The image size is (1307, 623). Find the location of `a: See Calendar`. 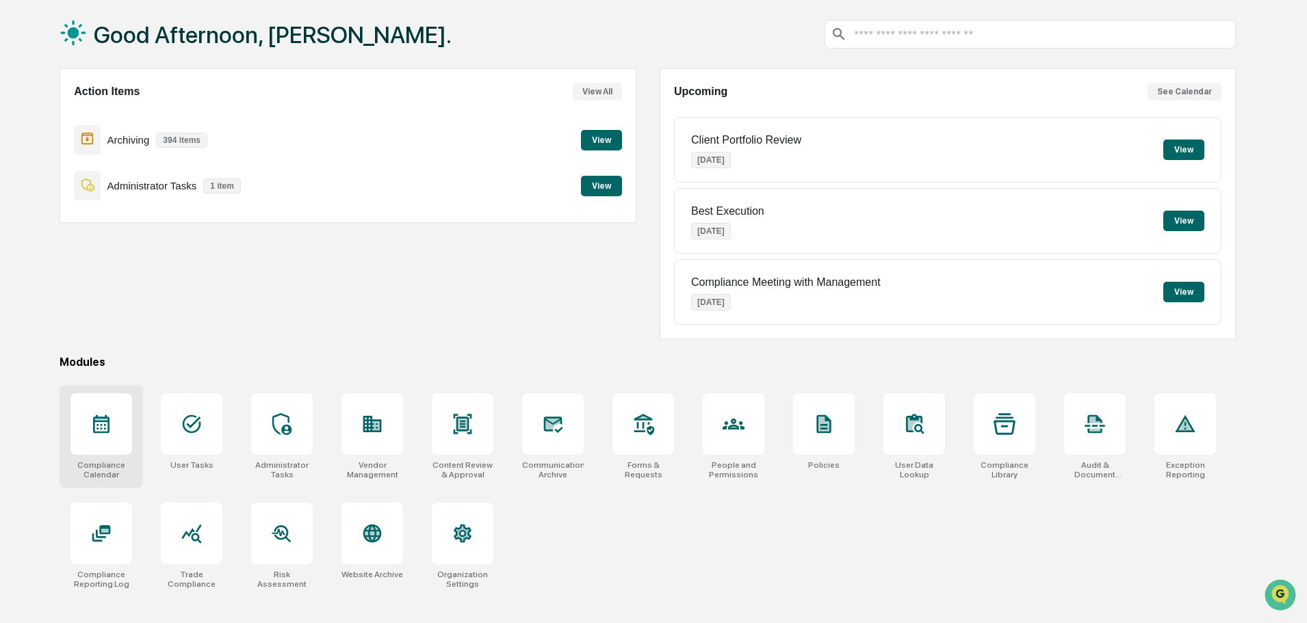

a: See Calendar is located at coordinates (1184, 92).